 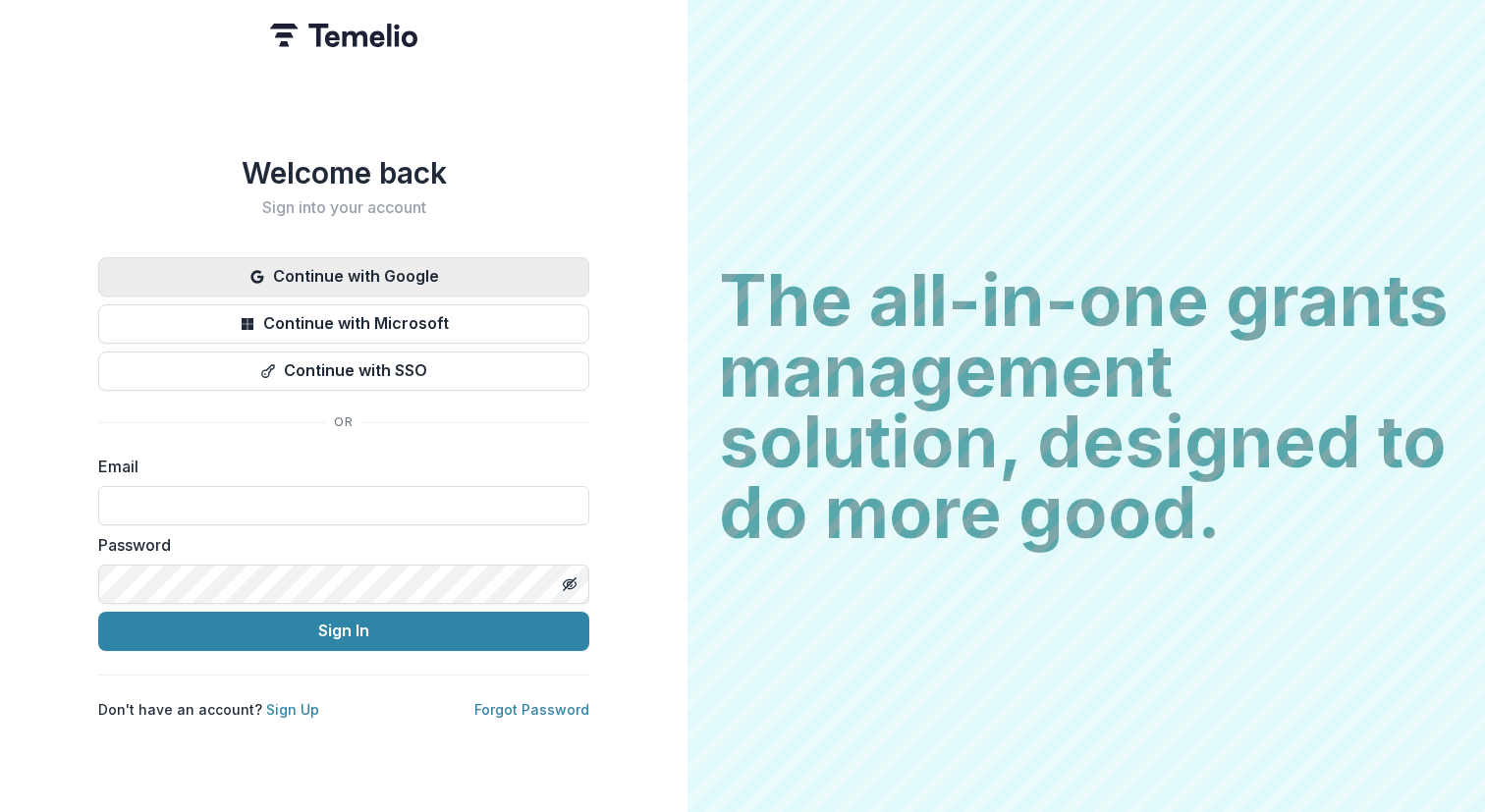 What do you see at coordinates (531, 709) in the screenshot?
I see `a: Forgot Password` at bounding box center [531, 709].